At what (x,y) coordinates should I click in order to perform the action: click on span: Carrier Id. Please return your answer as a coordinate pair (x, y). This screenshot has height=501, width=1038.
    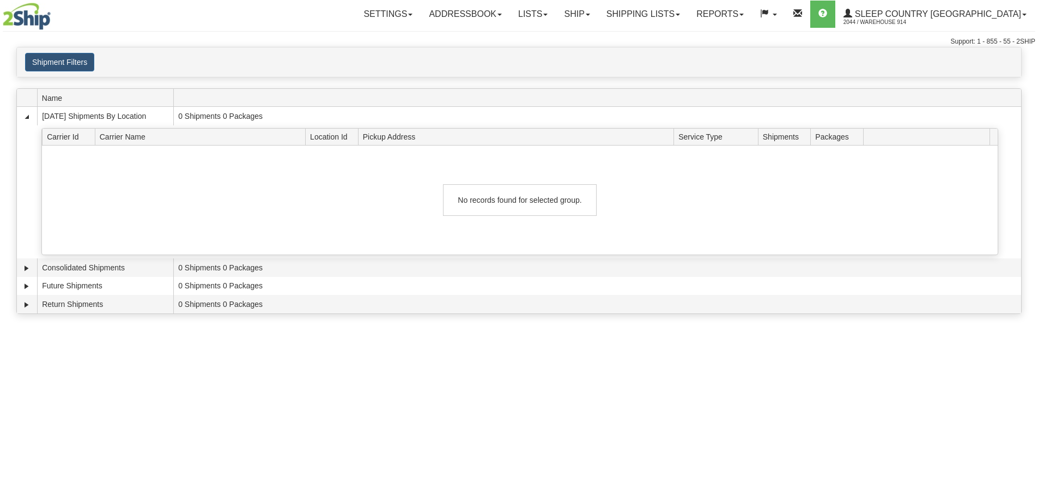
    Looking at the image, I should click on (71, 136).